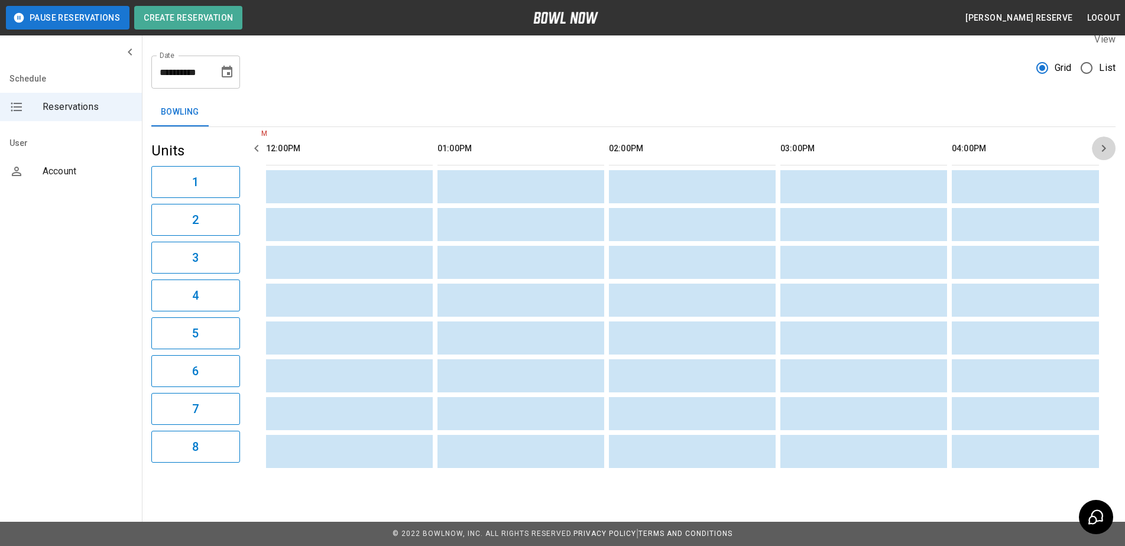 The width and height of the screenshot is (1125, 546). I want to click on button: 8, so click(196, 447).